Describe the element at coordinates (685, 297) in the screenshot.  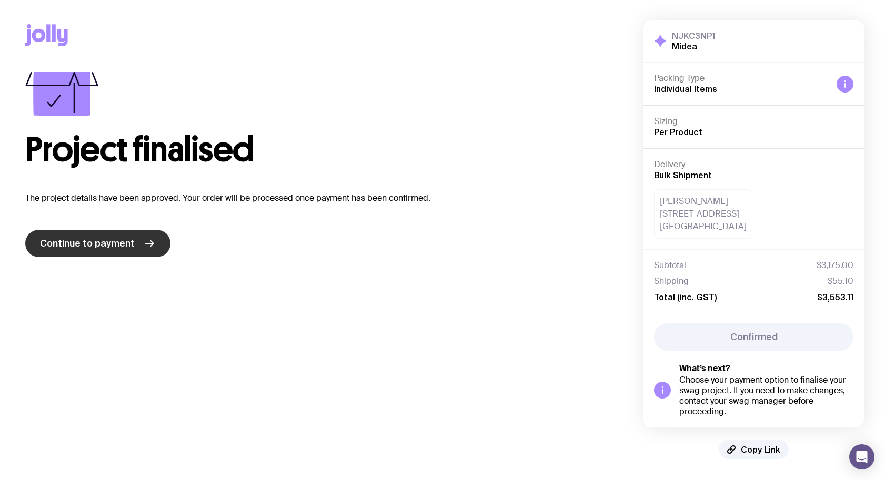
I see `span: Total (inc. GST)` at that location.